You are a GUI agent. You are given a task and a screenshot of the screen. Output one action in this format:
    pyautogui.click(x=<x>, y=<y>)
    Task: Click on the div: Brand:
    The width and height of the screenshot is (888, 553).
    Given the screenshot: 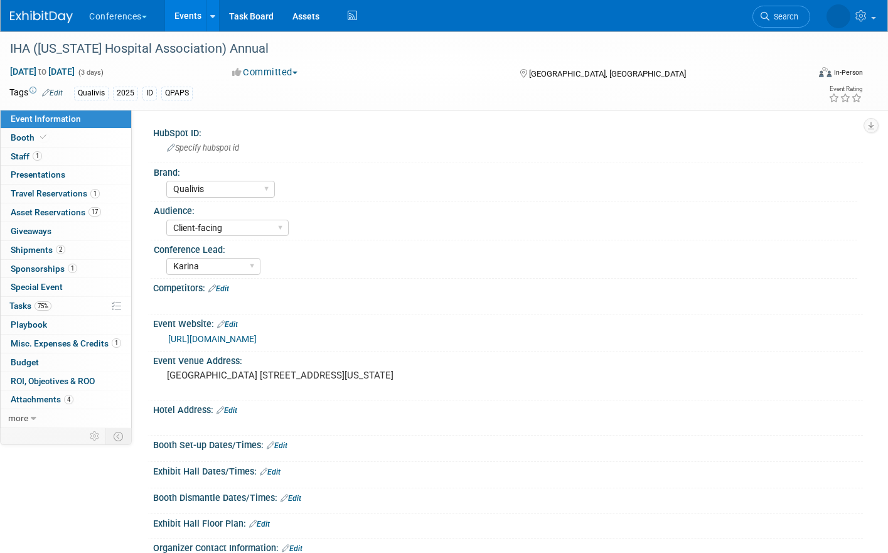 What is the action you would take?
    pyautogui.click(x=505, y=171)
    